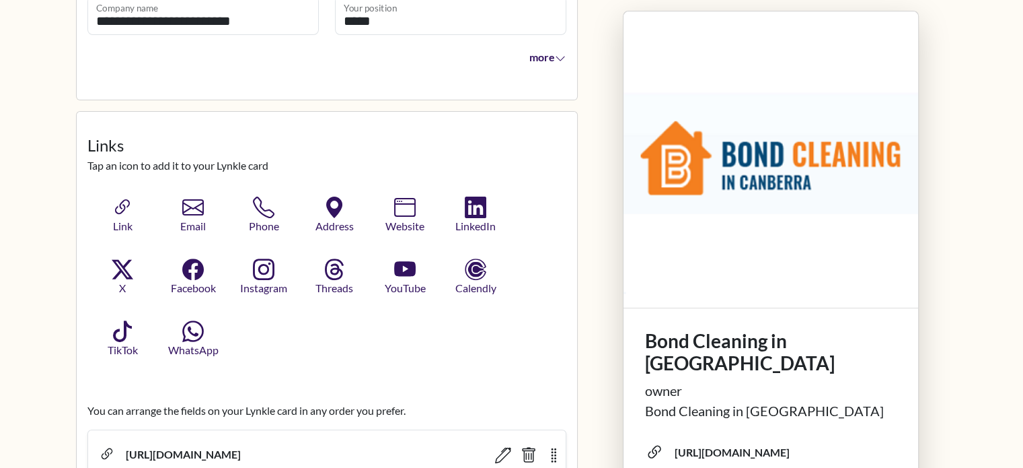 The width and height of the screenshot is (1023, 468). I want to click on button: Address, so click(334, 215).